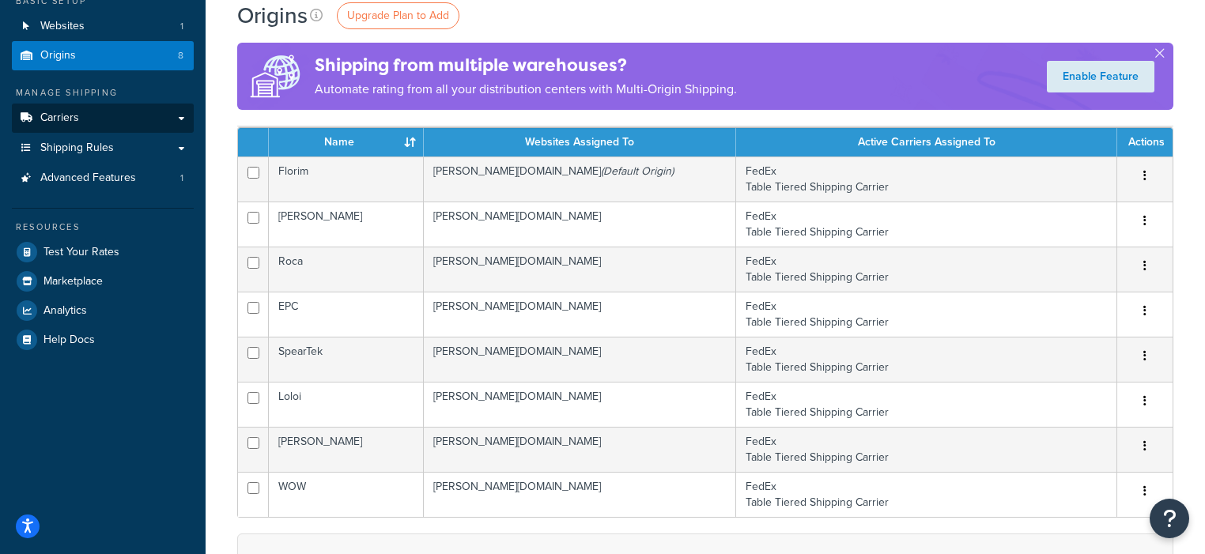 The image size is (1205, 554). Describe the element at coordinates (81, 252) in the screenshot. I see `span: Test Your Rates` at that location.